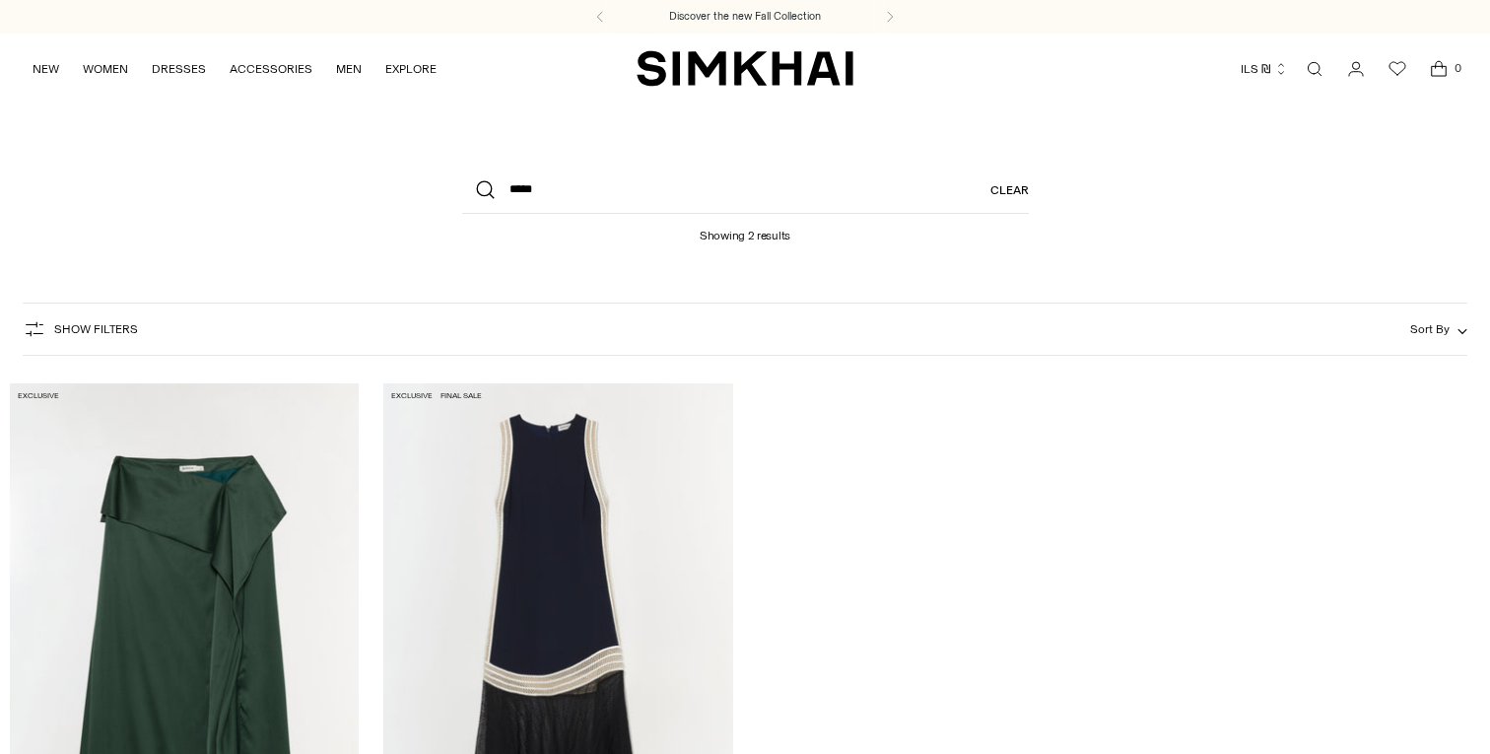 The image size is (1490, 754). What do you see at coordinates (1458, 68) in the screenshot?
I see `span: 0` at bounding box center [1458, 68].